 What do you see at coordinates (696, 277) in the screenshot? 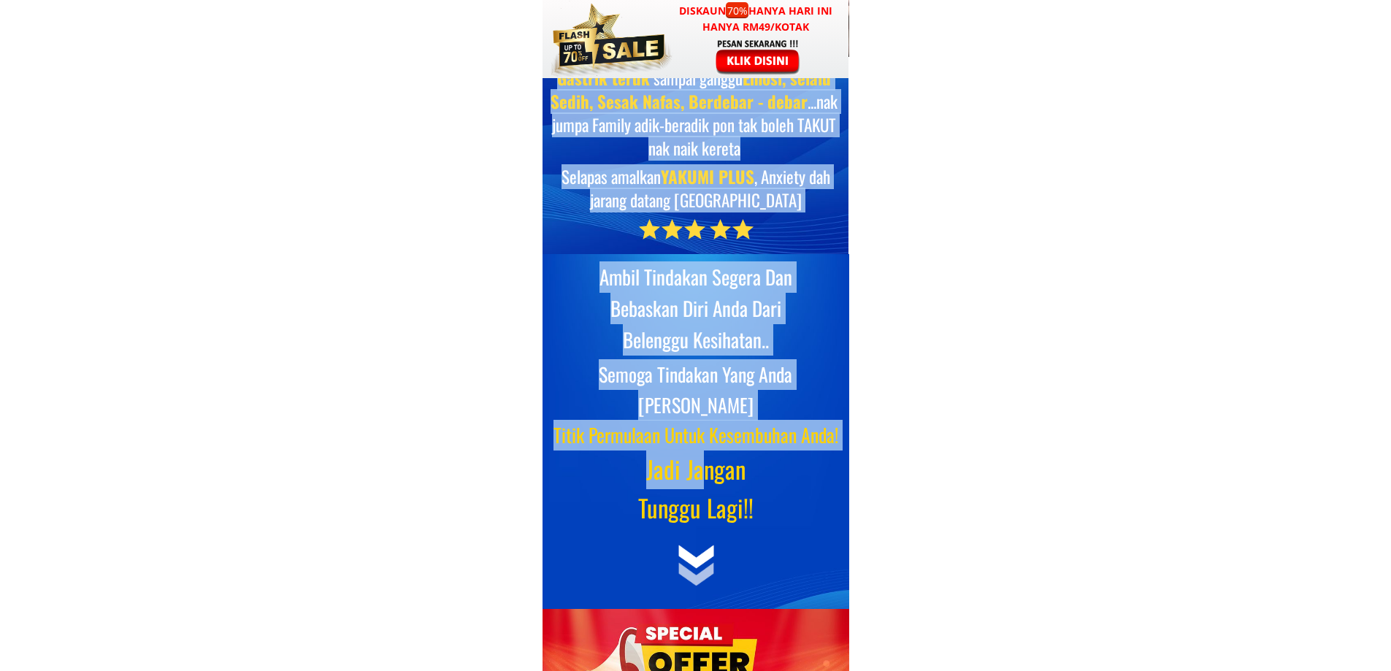
I see `font: Ambil Tindakan Segera Dan` at bounding box center [696, 277].